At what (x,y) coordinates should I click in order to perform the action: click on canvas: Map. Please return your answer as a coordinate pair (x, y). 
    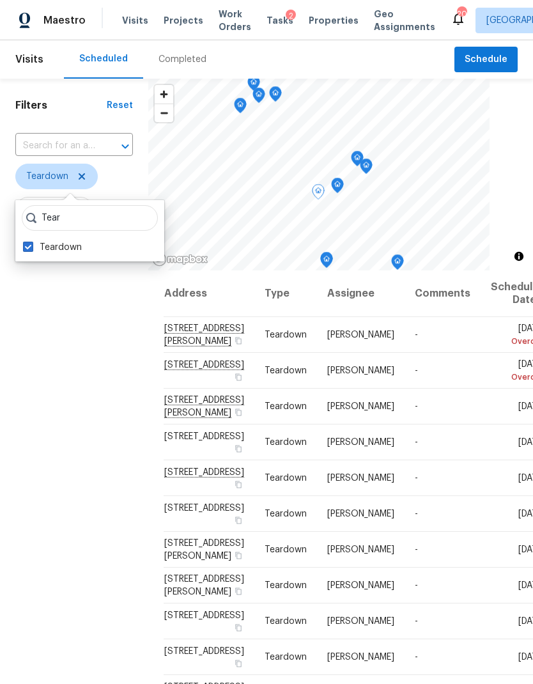
    Looking at the image, I should click on (319, 175).